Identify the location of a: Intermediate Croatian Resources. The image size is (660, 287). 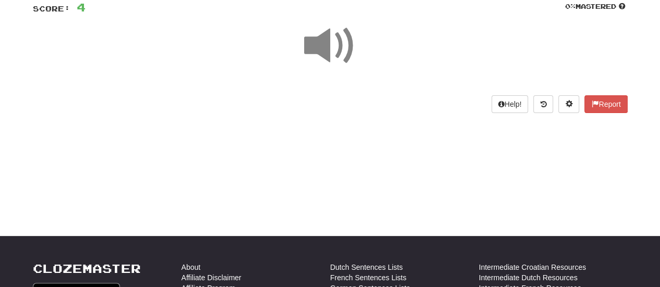
(532, 268).